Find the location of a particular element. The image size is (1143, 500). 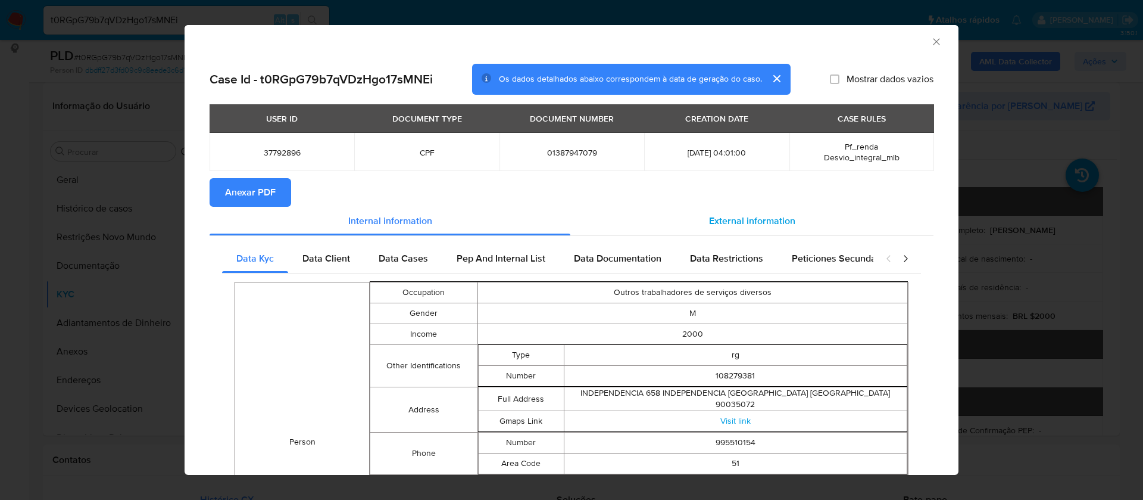

td: Type is located at coordinates (521, 355).